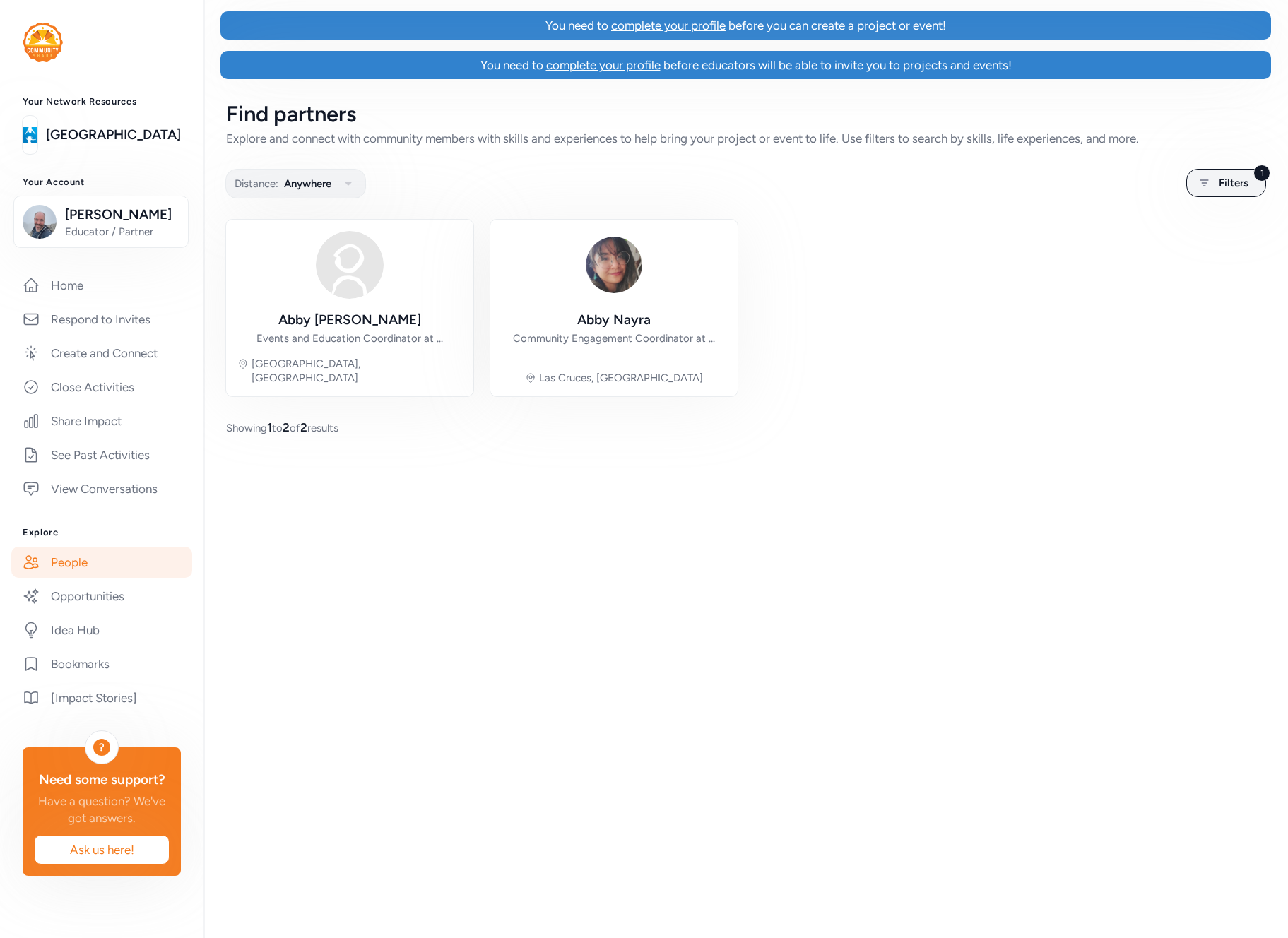  I want to click on a: Idea Hub, so click(102, 630).